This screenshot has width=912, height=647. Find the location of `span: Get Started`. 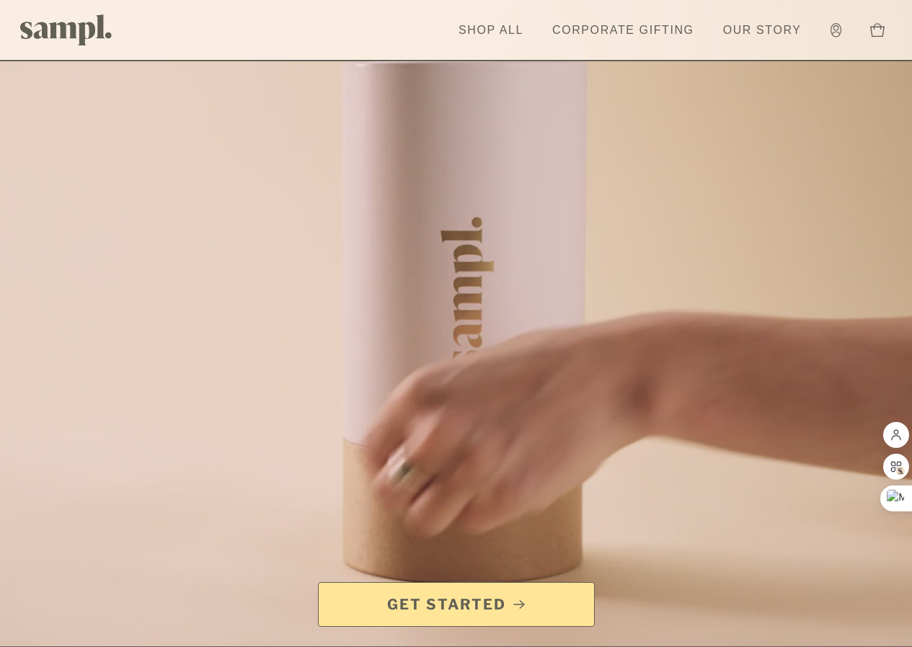

span: Get Started is located at coordinates (446, 604).